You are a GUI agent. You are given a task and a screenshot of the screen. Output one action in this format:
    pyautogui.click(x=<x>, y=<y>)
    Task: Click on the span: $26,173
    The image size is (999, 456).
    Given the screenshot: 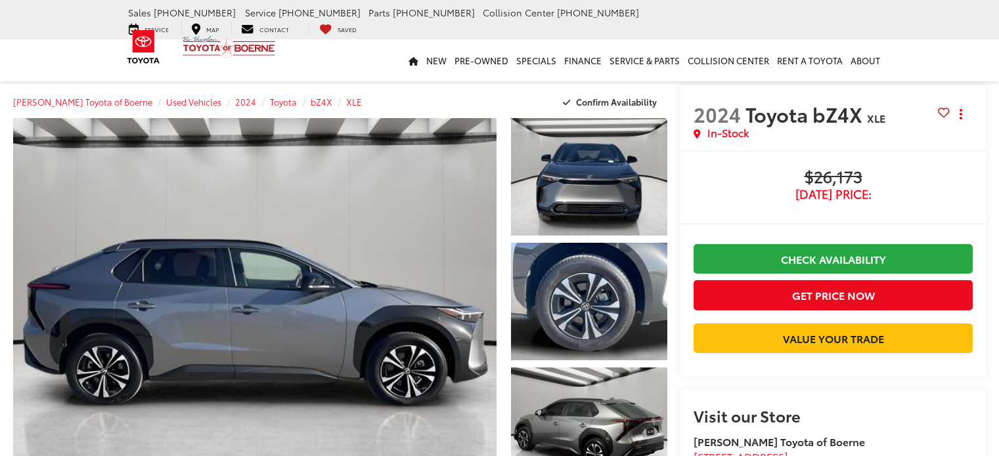 What is the action you would take?
    pyautogui.click(x=833, y=178)
    